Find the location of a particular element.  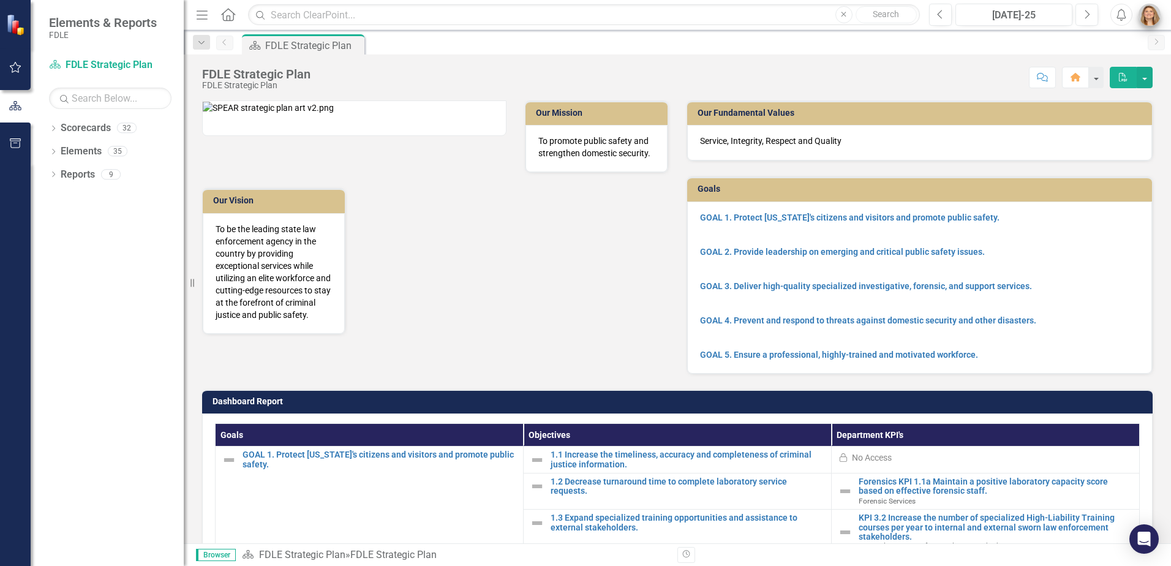

img: ClearPoint Strategy is located at coordinates (17, 25).